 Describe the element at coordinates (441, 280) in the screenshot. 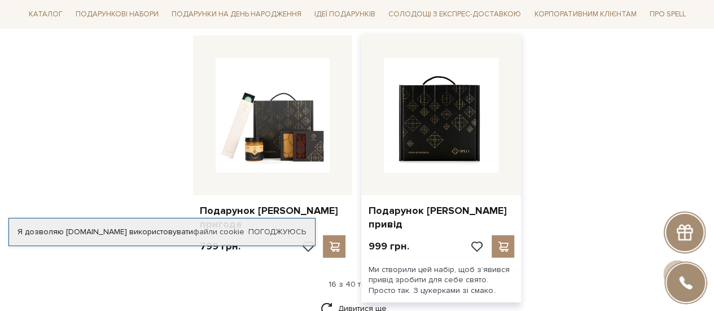

I see `div: Ми створили цей набір, щоб зʼявився привід зробити для себе свято. Просто так. З цукерками зі сма...` at that location.